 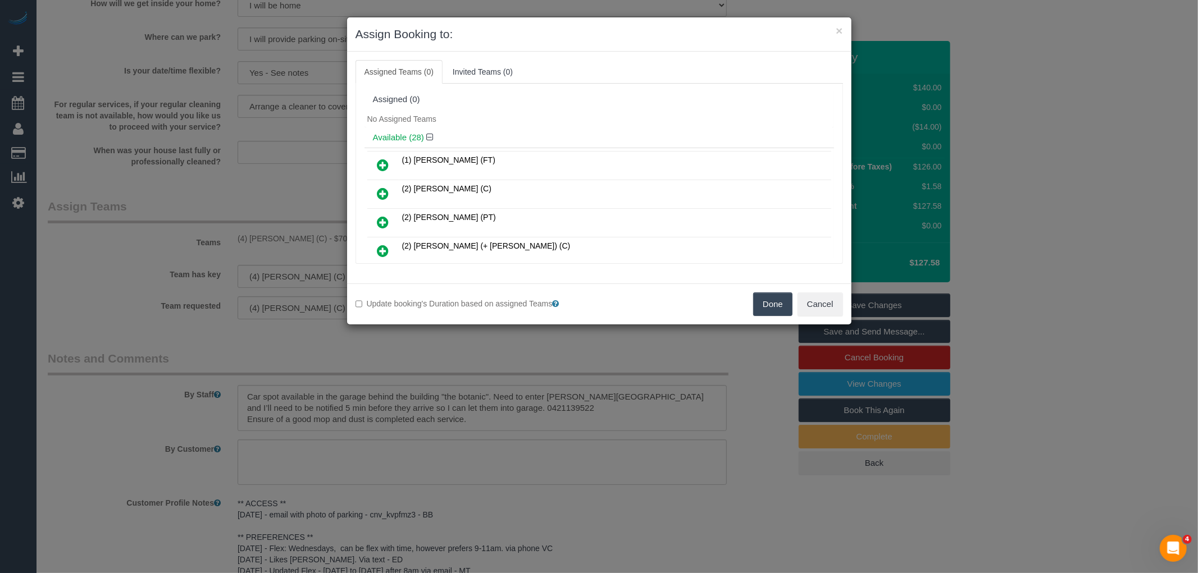 I want to click on h3: Assign Booking to:, so click(x=599, y=34).